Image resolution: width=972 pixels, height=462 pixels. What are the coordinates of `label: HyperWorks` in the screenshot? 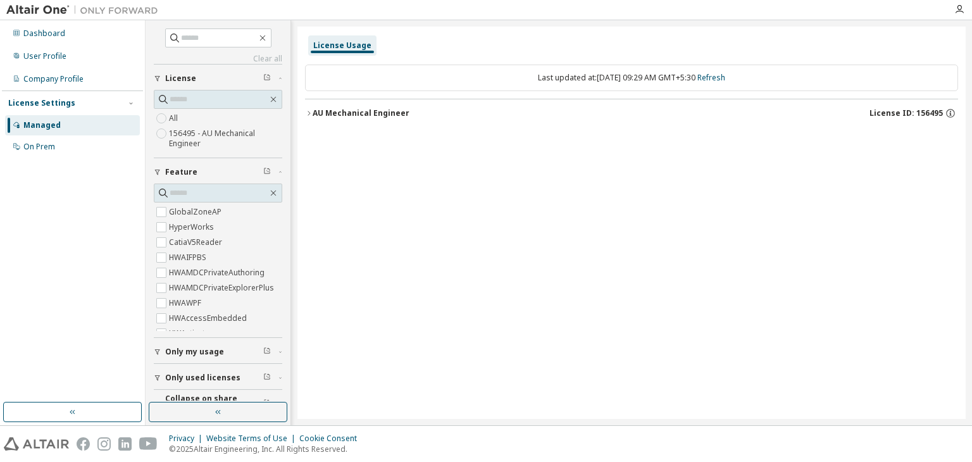 It's located at (192, 227).